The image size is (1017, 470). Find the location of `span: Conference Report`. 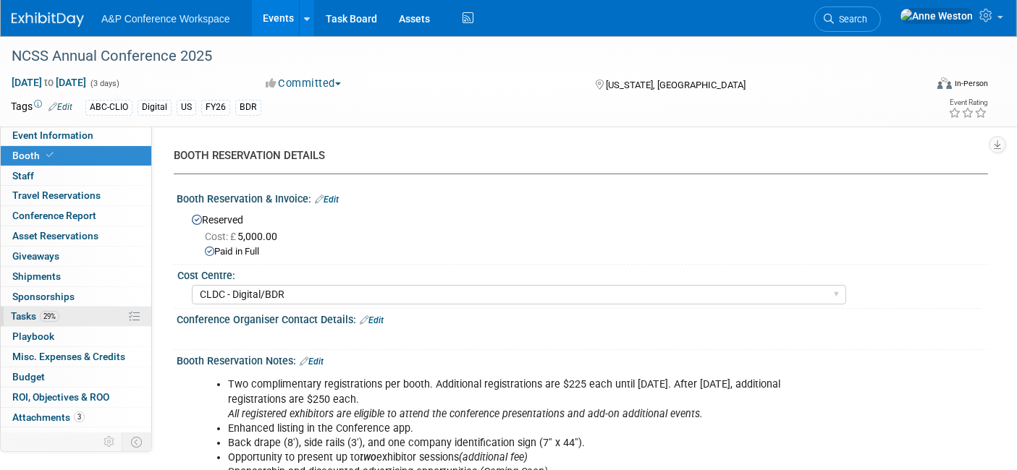

span: Conference Report is located at coordinates (54, 216).